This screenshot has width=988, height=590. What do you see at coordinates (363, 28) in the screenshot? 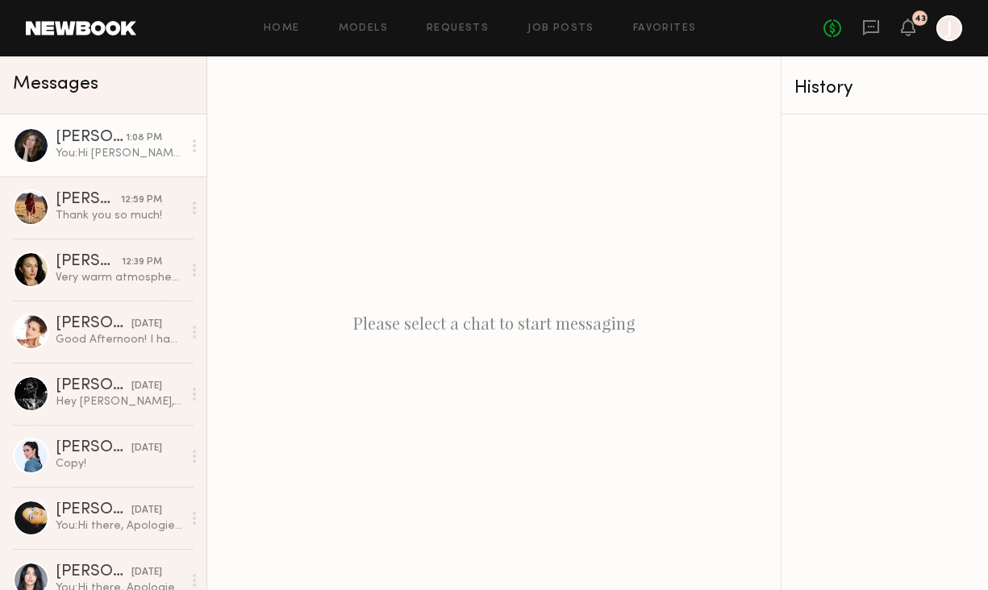
I see `a: Models` at bounding box center [363, 28].